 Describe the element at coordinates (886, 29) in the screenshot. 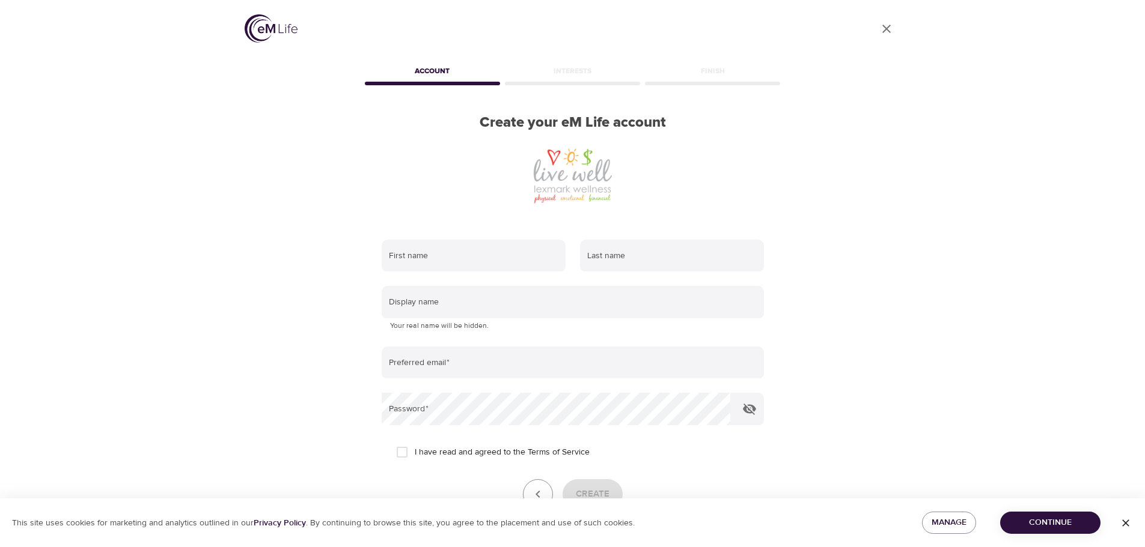

I see `a: close` at that location.